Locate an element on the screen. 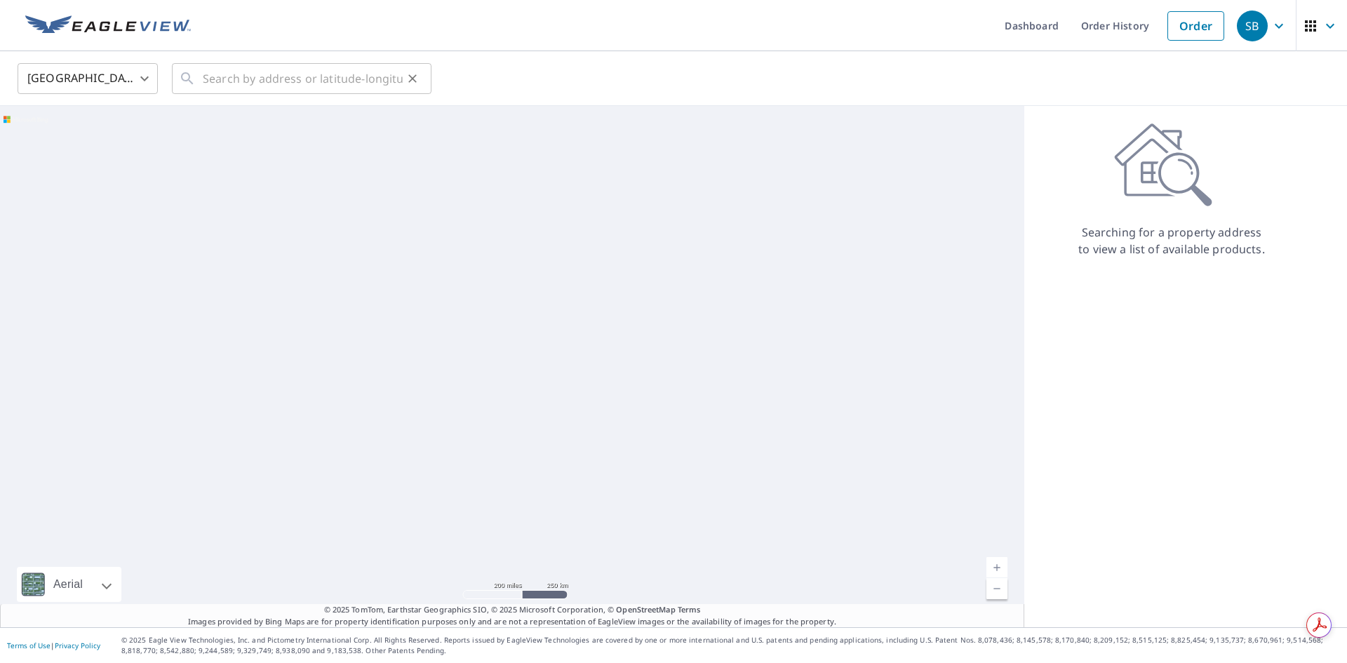  div: SB is located at coordinates (1253, 26).